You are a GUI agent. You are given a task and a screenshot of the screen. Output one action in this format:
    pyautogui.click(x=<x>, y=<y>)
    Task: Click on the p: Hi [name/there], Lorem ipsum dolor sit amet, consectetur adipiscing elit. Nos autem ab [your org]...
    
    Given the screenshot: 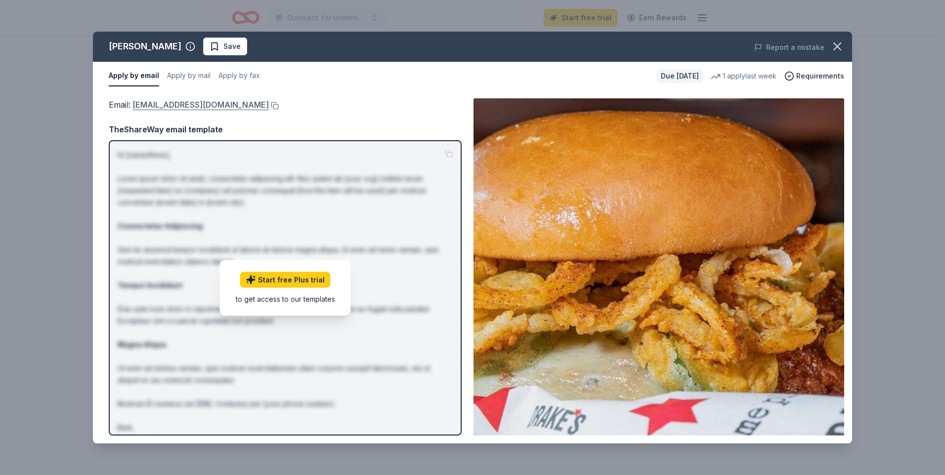 What is the action you would take?
    pyautogui.click(x=285, y=297)
    